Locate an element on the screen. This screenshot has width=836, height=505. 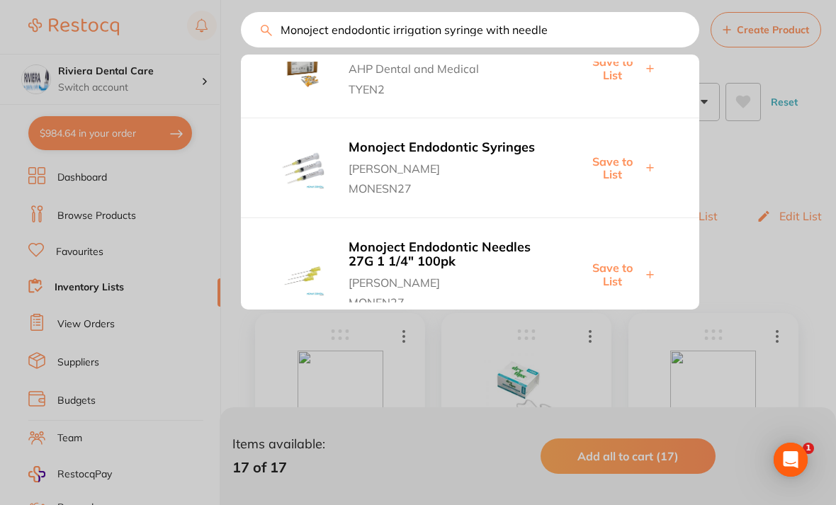
button: Monoject Endodontic NeedlesAHP Dental and MedicalTYEN2 is located at coordinates (451, 68).